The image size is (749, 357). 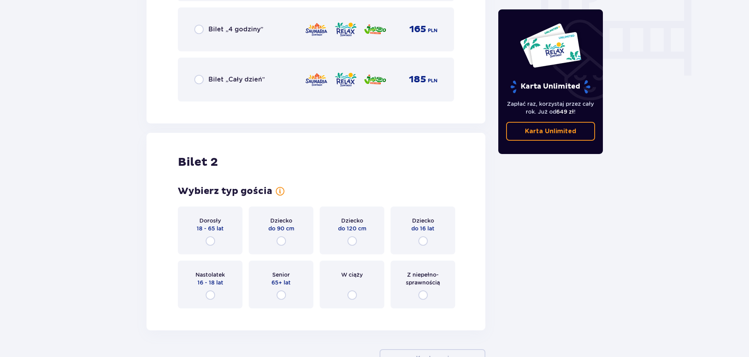 I want to click on span: 649 zł, so click(x=565, y=112).